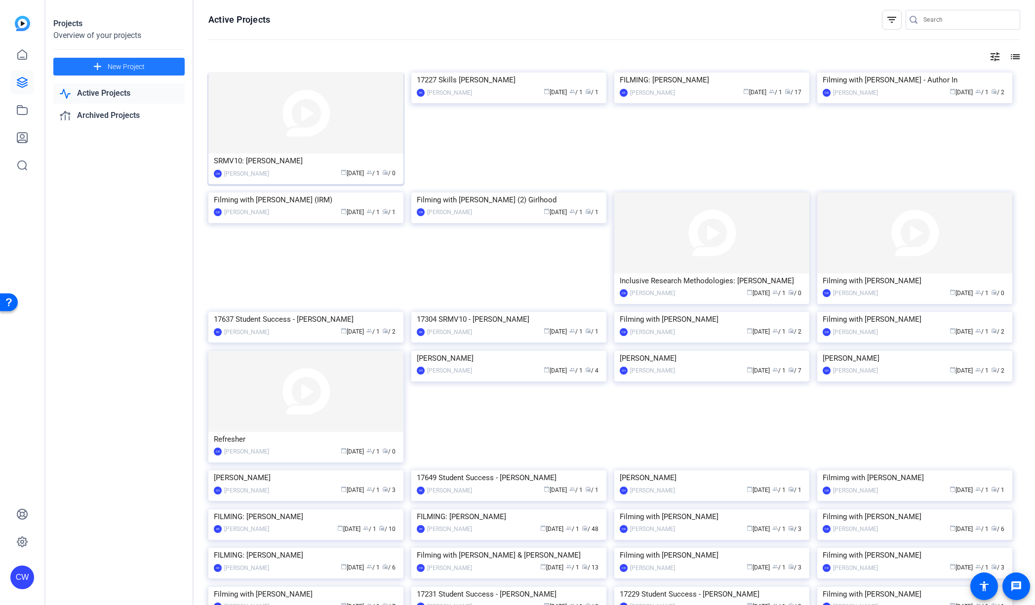 The width and height of the screenshot is (1035, 605). Describe the element at coordinates (218, 332) in the screenshot. I see `div: RK` at that location.